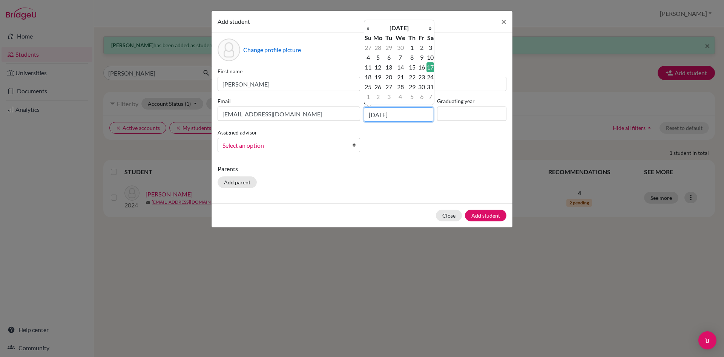  Describe the element at coordinates (422, 57) in the screenshot. I see `td: 9` at that location.